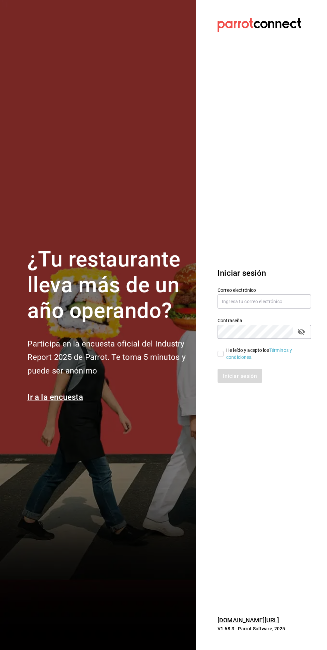 The image size is (327, 650). I want to click on font: Correo electrónico, so click(237, 290).